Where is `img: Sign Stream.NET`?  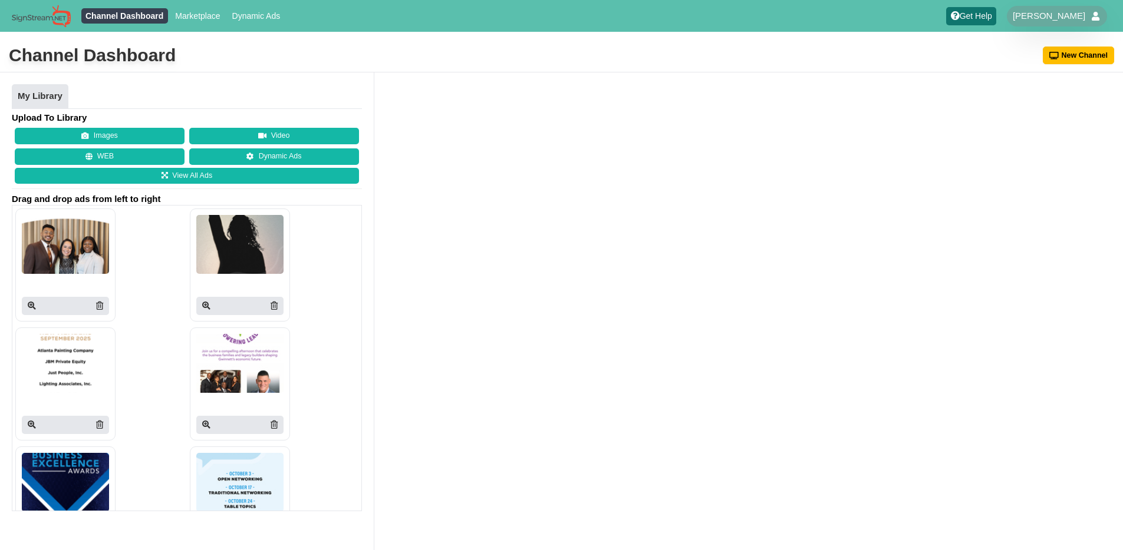 img: Sign Stream.NET is located at coordinates (41, 16).